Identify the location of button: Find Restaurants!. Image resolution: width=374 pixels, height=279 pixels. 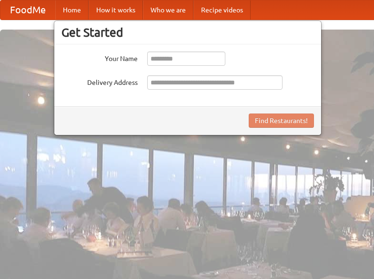
(281, 121).